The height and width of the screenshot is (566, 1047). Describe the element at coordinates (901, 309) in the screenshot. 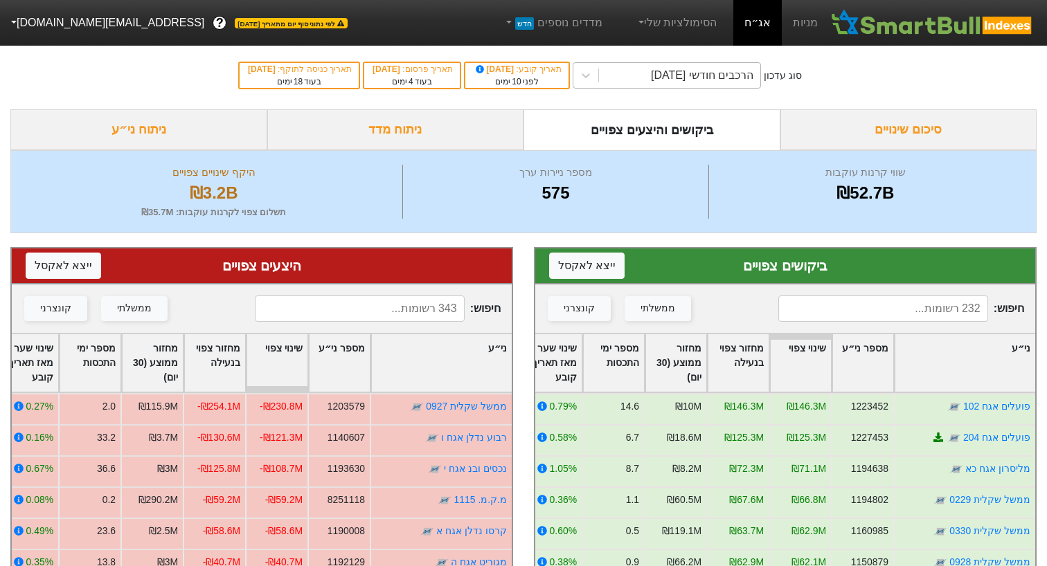

I see `span: חיפוש :` at that location.